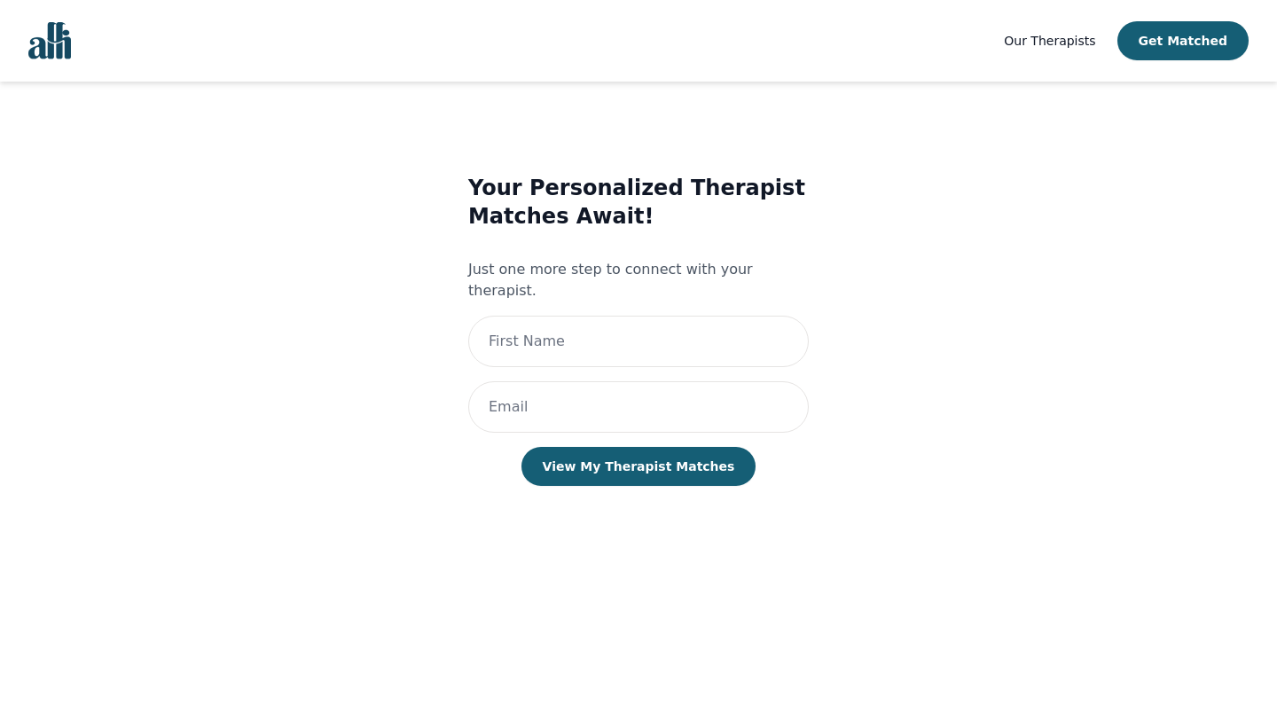 This screenshot has width=1277, height=720. I want to click on a: Our Therapists, so click(1049, 41).